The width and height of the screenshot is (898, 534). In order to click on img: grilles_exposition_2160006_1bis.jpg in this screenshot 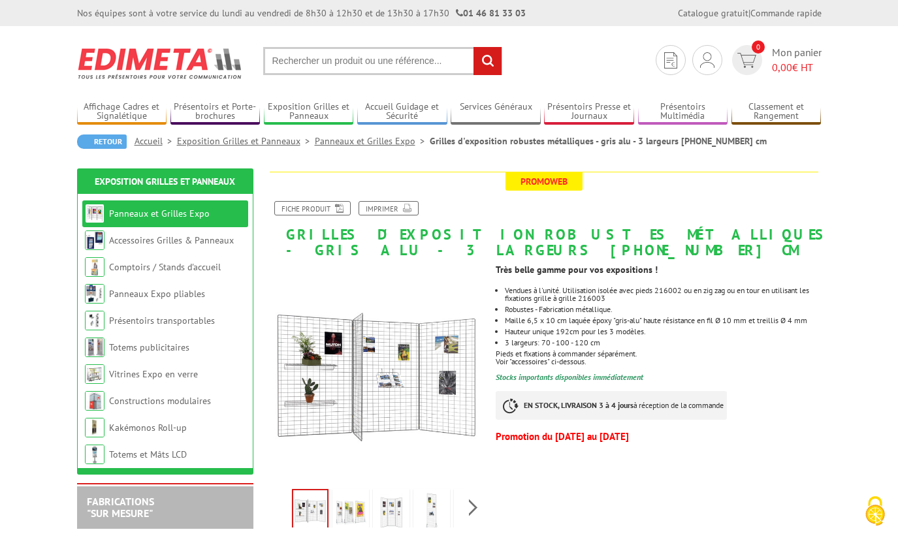, I will do `click(351, 512)`.